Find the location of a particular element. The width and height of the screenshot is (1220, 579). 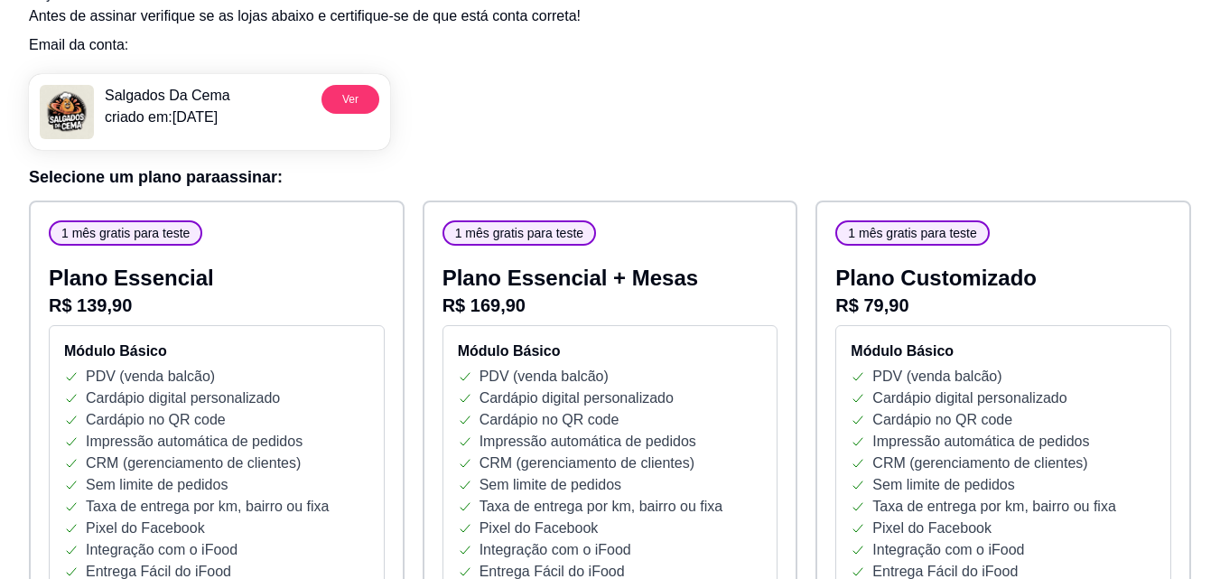

p: Email da conta: is located at coordinates (610, 45).